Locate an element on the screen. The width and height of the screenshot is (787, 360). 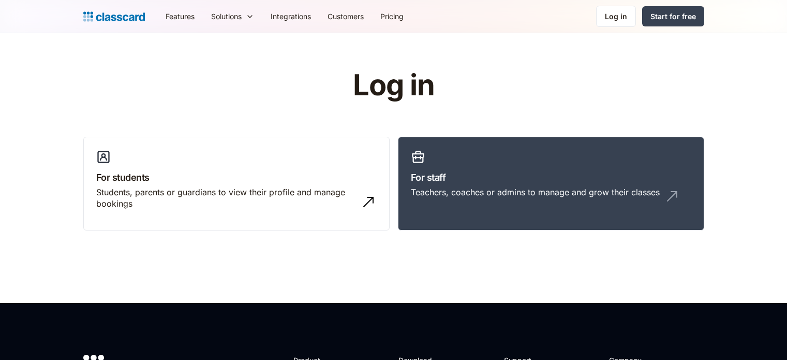
a: Customers is located at coordinates (346, 16).